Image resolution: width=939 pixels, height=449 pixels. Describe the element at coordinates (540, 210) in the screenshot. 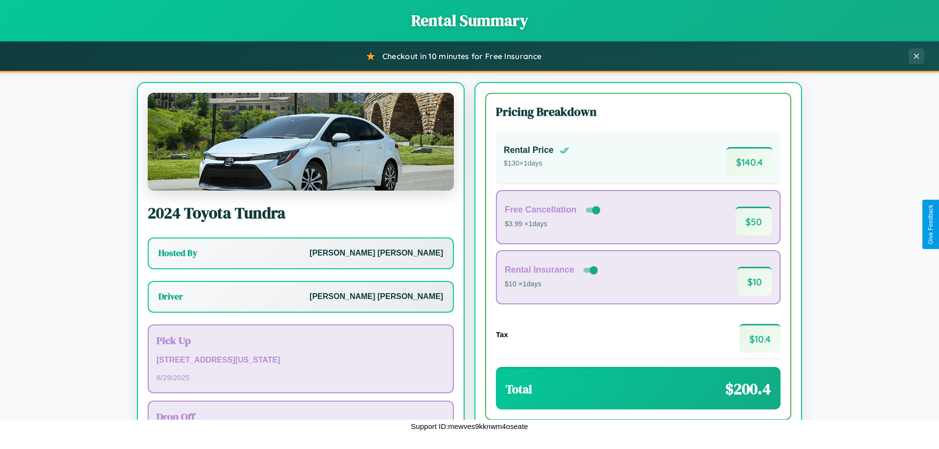

I see `h4: Free Cancellation` at that location.